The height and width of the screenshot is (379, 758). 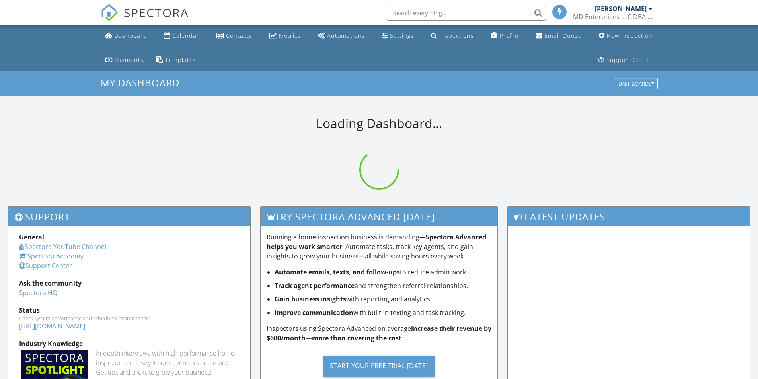 What do you see at coordinates (505, 36) in the screenshot?
I see `a: Company Profile` at bounding box center [505, 36].